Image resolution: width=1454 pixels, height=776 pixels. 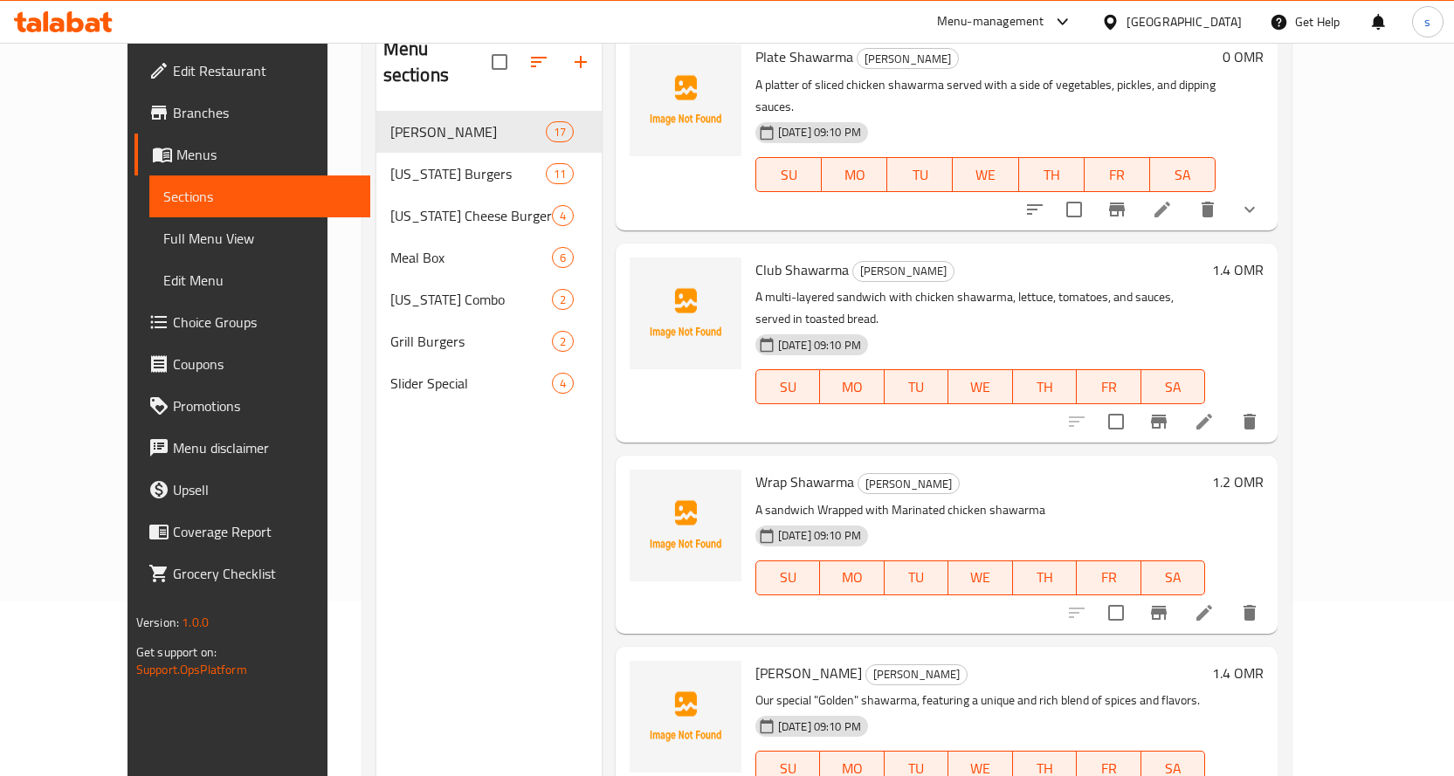 What do you see at coordinates (252, 532) in the screenshot?
I see `a: Coverage Report` at bounding box center [252, 532].